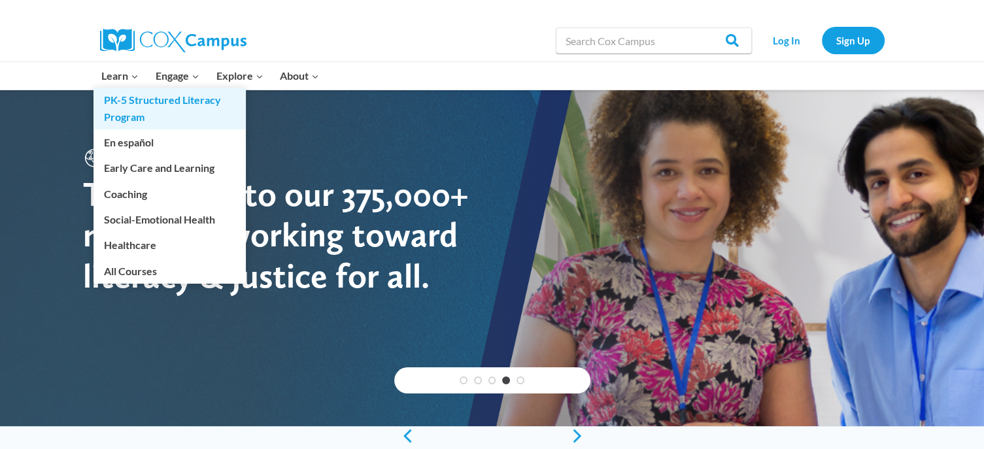  What do you see at coordinates (169, 194) in the screenshot?
I see `a: Coaching` at bounding box center [169, 194].